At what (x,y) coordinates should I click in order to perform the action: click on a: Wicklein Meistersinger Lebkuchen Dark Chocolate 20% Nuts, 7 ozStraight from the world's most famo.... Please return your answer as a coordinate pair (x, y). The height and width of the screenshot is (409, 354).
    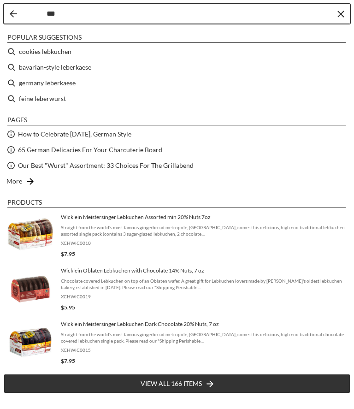
    Looking at the image, I should click on (177, 342).